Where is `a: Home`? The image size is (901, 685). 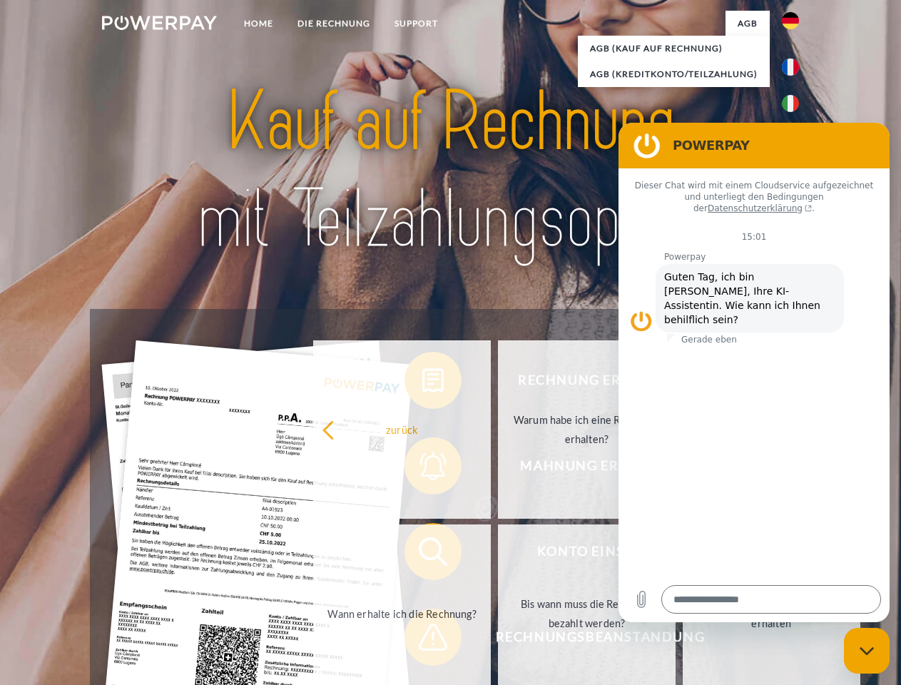 a: Home is located at coordinates (258, 24).